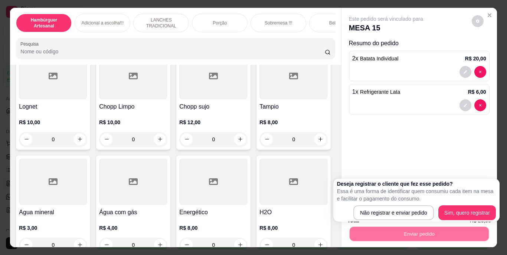 This screenshot has height=255, width=507. I want to click on p: R$ 4,00, so click(133, 228).